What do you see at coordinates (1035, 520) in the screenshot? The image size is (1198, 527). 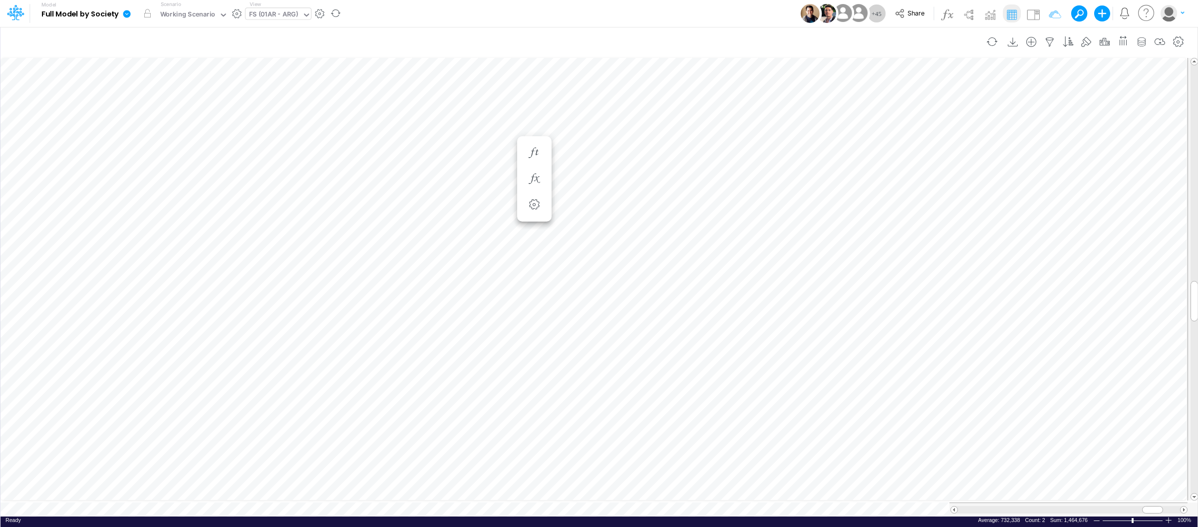 I see `div: Number of selected cells that contain data` at bounding box center [1035, 520].